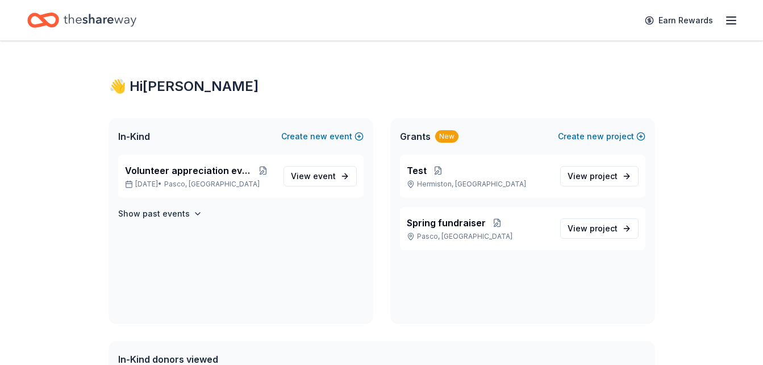  Describe the element at coordinates (416, 170) in the screenshot. I see `span: Test` at that location.